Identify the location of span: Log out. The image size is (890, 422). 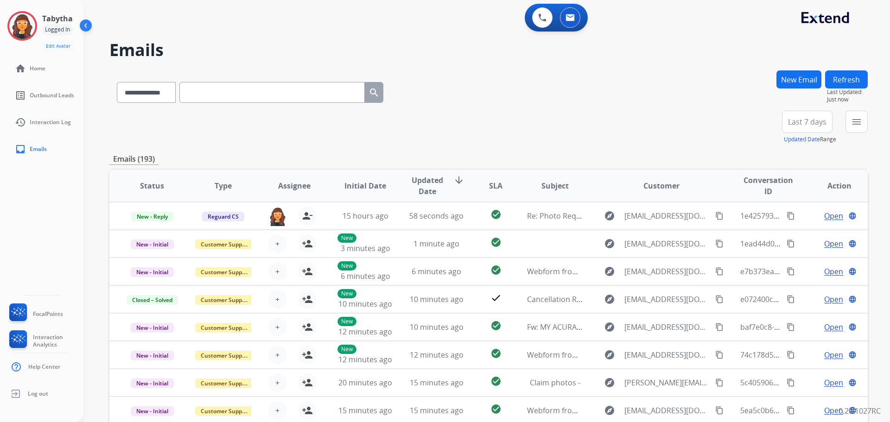
(38, 394).